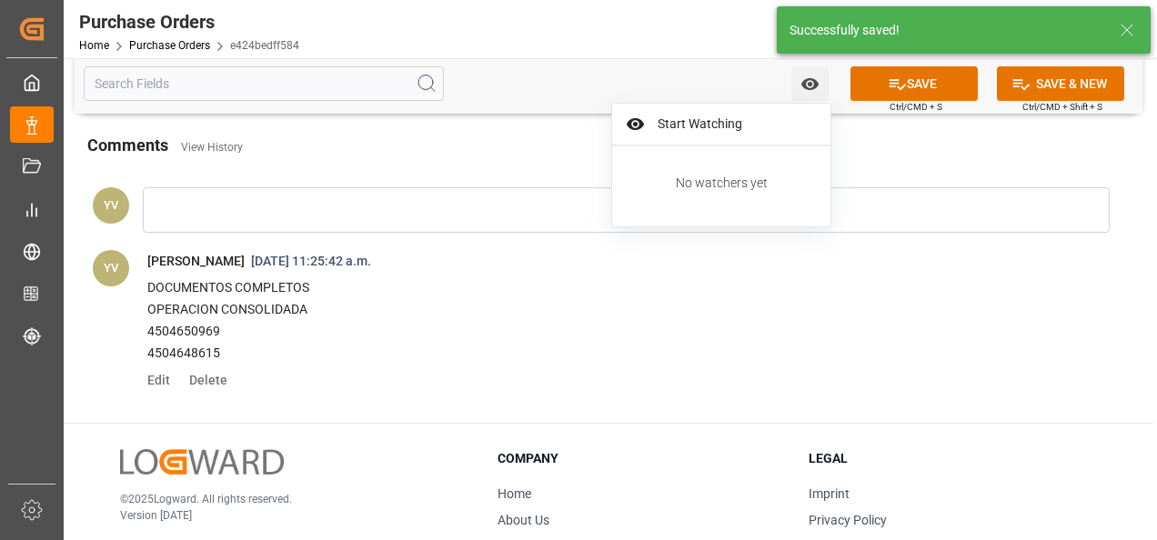 This screenshot has height=540, width=1157. I want to click on a: View History, so click(212, 147).